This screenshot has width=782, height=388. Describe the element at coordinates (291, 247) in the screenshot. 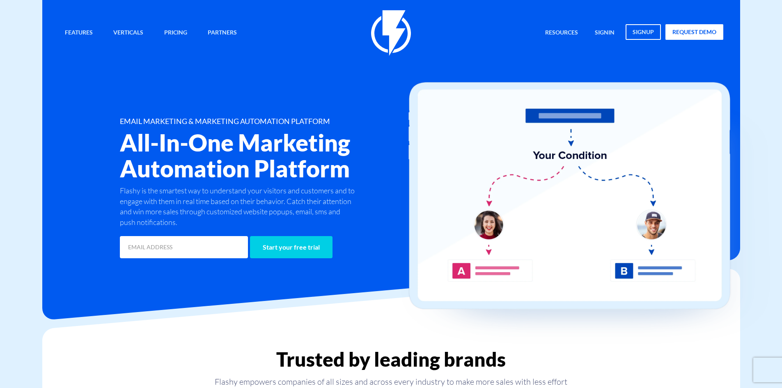

I see `input: Start your free trial` at that location.